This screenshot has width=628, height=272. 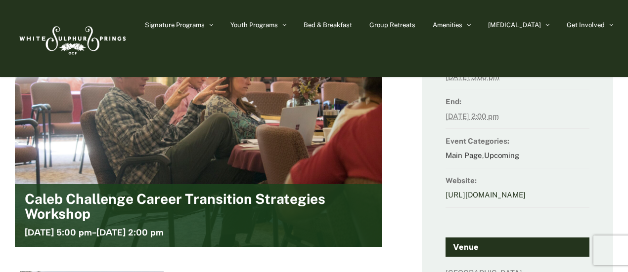 What do you see at coordinates (72, 39) in the screenshot?
I see `img: White Sulphur Springs Logo` at bounding box center [72, 39].